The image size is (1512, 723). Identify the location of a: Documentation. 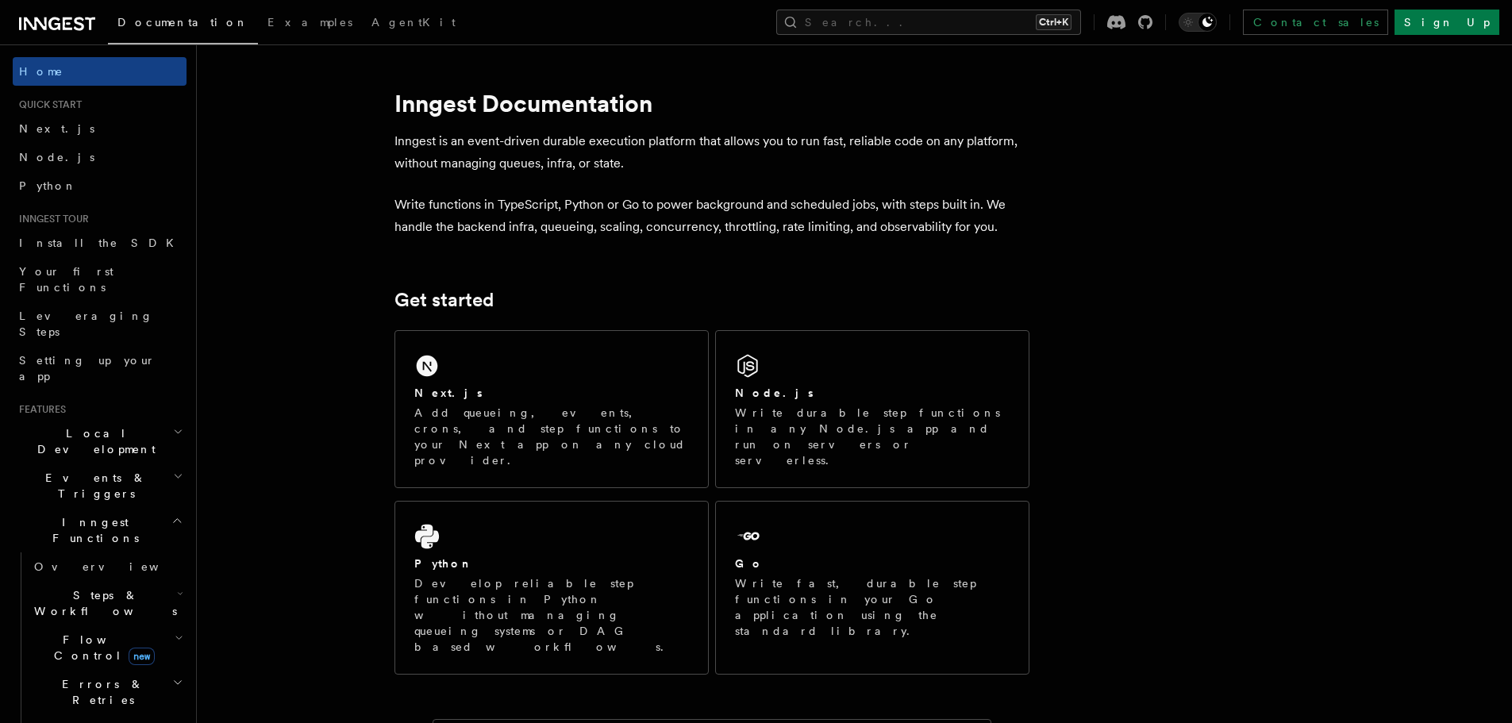
(183, 25).